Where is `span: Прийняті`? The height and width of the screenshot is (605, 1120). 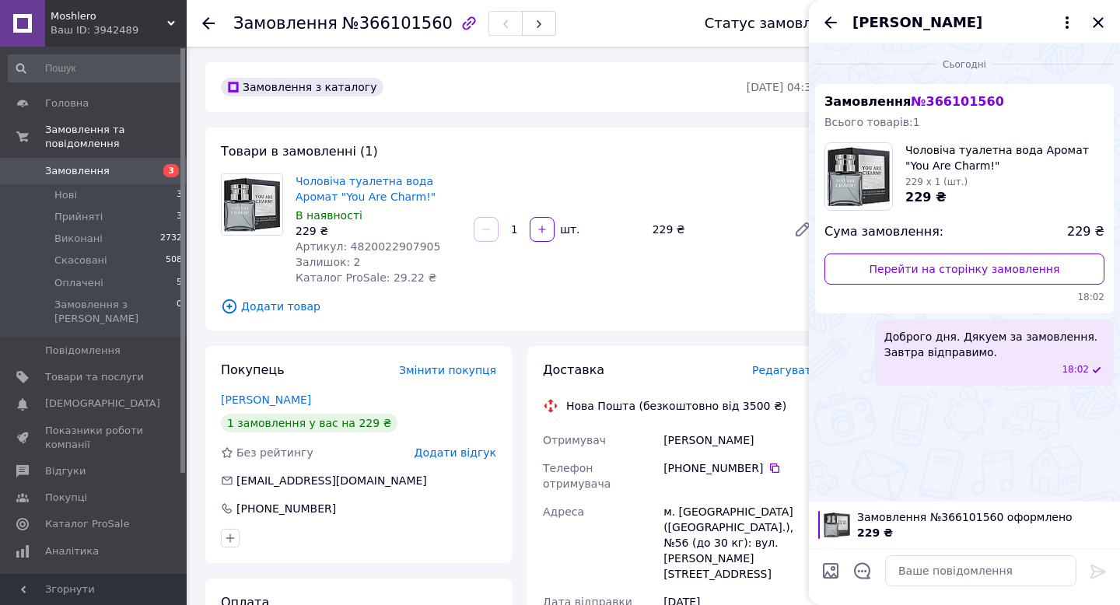 span: Прийняті is located at coordinates (79, 217).